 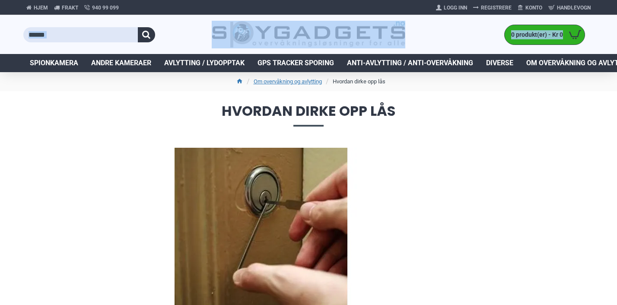 I want to click on span: Hjem, so click(x=41, y=8).